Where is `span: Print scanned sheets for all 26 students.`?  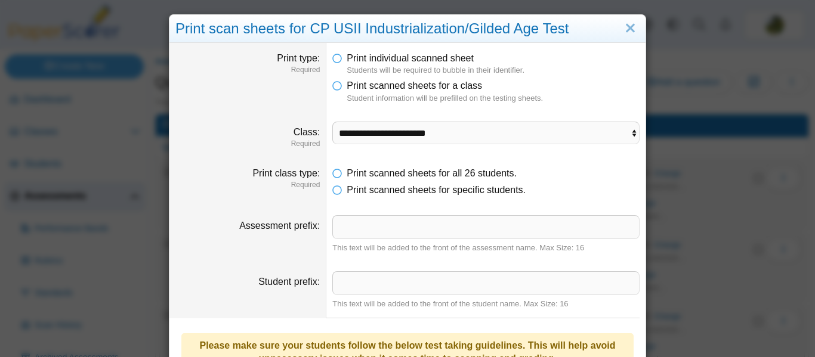
span: Print scanned sheets for all 26 students. is located at coordinates (431, 173).